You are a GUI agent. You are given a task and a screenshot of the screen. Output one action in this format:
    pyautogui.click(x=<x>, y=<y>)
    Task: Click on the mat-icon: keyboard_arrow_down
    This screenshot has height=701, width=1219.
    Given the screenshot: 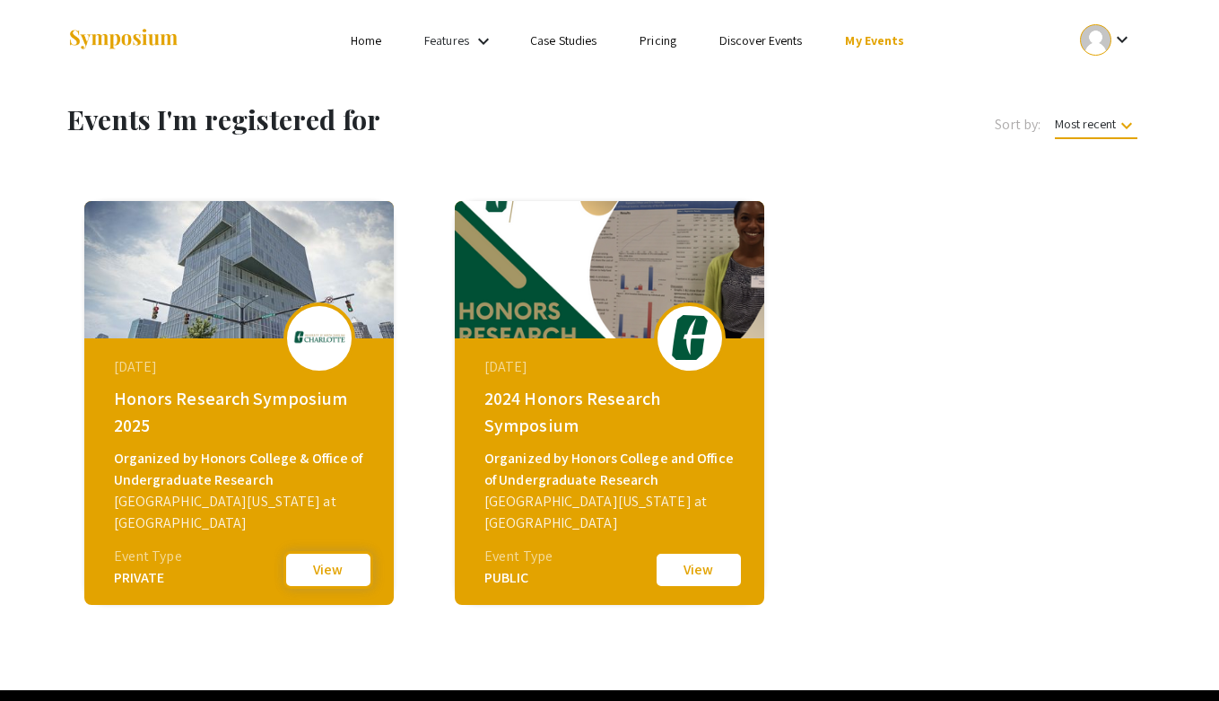 What is the action you would take?
    pyautogui.click(x=1127, y=126)
    